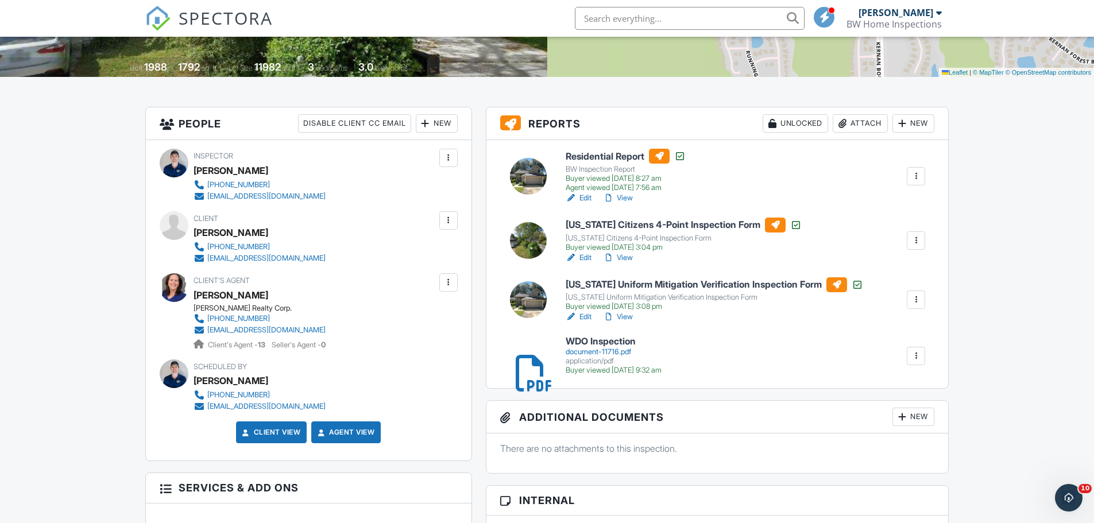 This screenshot has height=523, width=1094. What do you see at coordinates (717, 501) in the screenshot?
I see `h3: Internal` at bounding box center [717, 501].